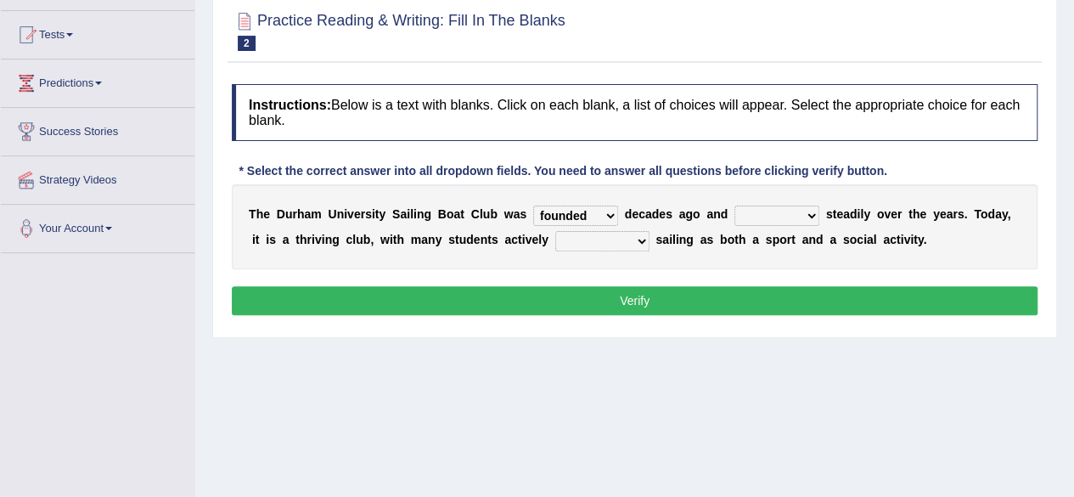 This screenshot has height=497, width=1074. What do you see at coordinates (98, 226) in the screenshot?
I see `a: Your Account` at bounding box center [98, 226].